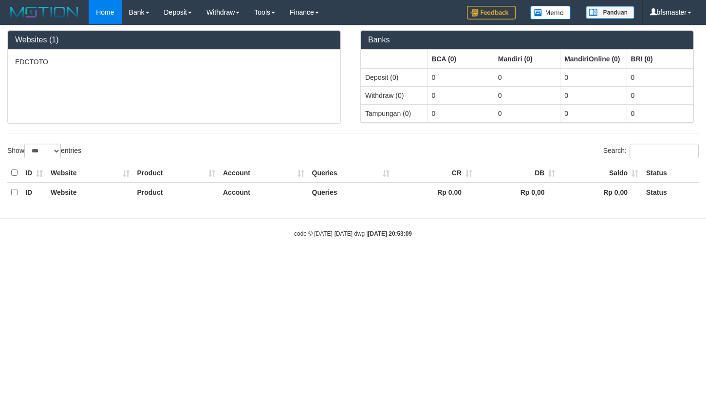 This screenshot has height=412, width=706. Describe the element at coordinates (44, 12) in the screenshot. I see `img: MOTION_logo.png` at that location.